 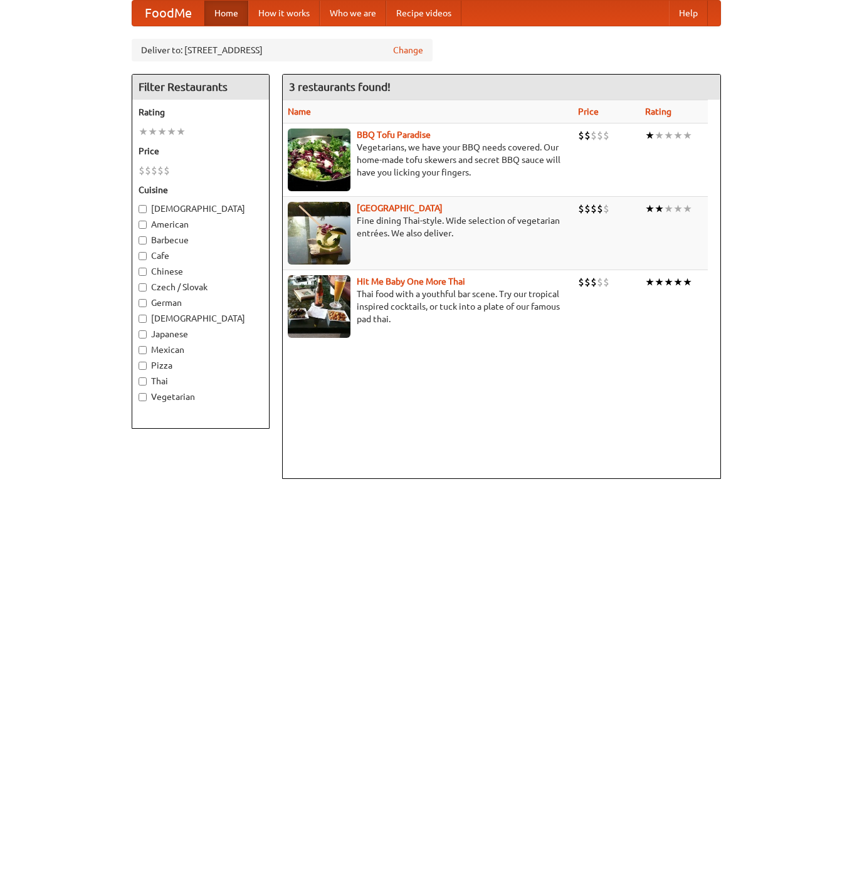 What do you see at coordinates (142, 240) in the screenshot?
I see `input: Barbecue` at bounding box center [142, 240].